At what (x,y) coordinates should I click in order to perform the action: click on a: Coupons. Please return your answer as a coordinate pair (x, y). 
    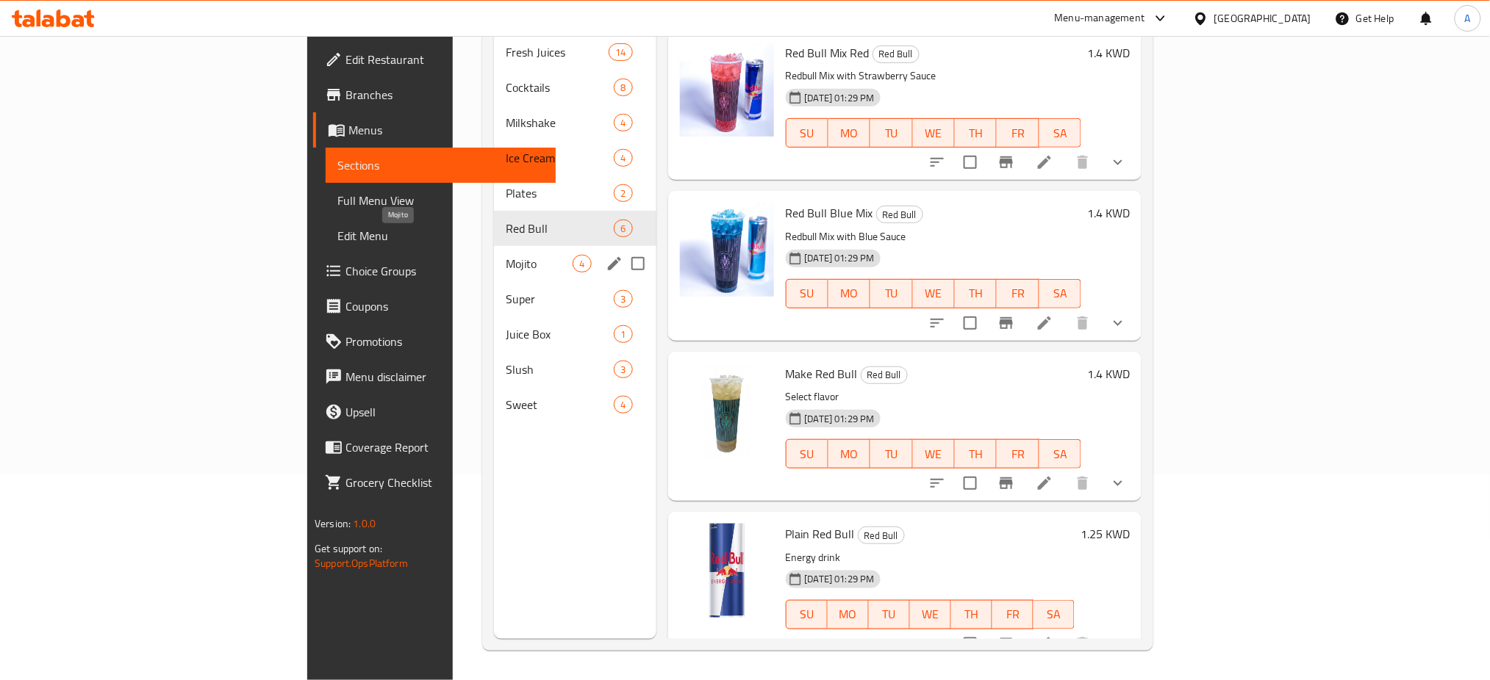
    Looking at the image, I should click on (434, 306).